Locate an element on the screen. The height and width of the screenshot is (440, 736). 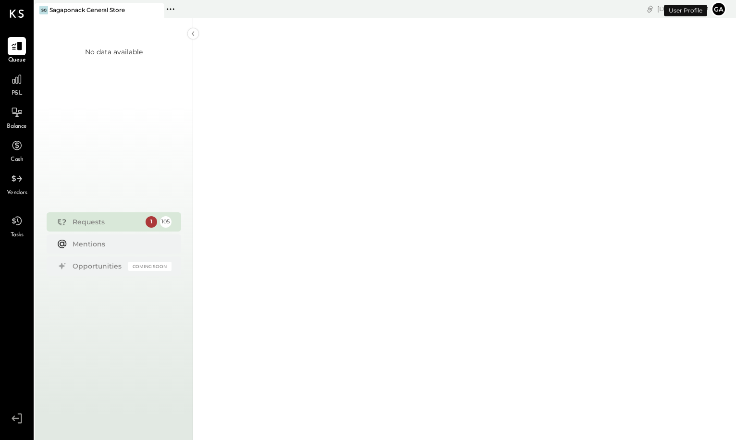
a: Balance is located at coordinates (17, 117).